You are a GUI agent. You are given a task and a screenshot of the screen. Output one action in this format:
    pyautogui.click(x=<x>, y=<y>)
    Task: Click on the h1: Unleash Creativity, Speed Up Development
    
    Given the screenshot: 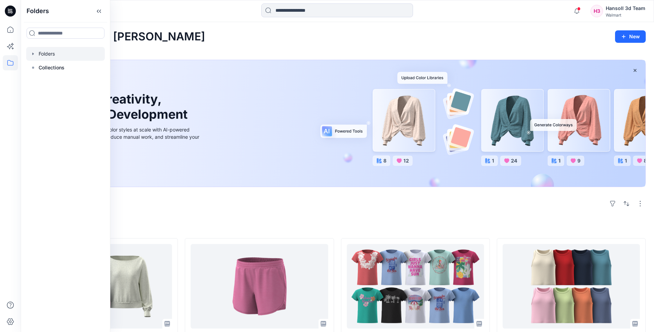 What is the action you would take?
    pyautogui.click(x=118, y=107)
    